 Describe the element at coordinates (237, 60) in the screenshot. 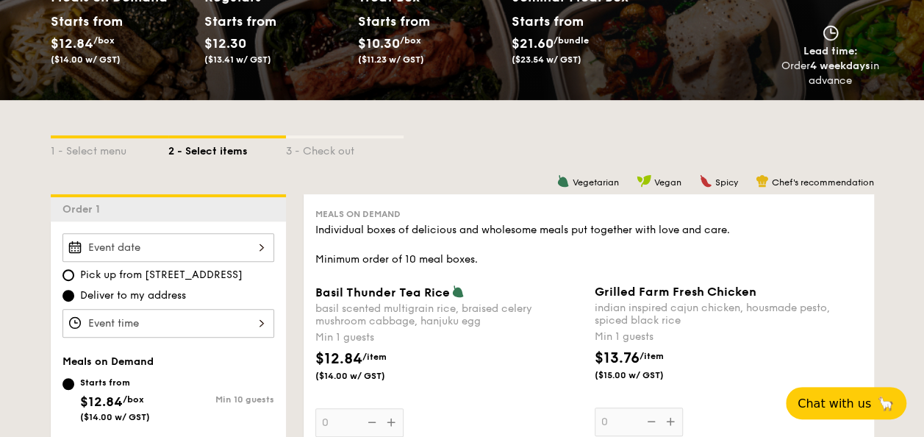

I see `span: ($13.41 w/ GST)` at that location.